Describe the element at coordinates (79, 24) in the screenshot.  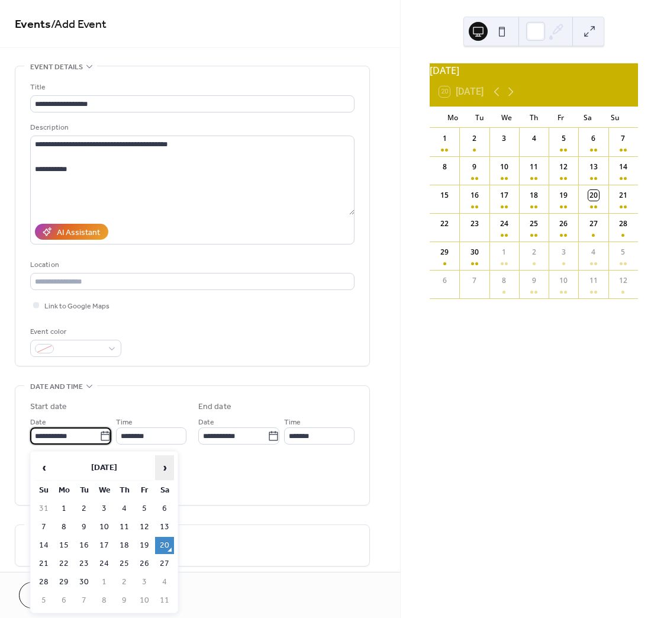
I see `span: / Add Event` at that location.